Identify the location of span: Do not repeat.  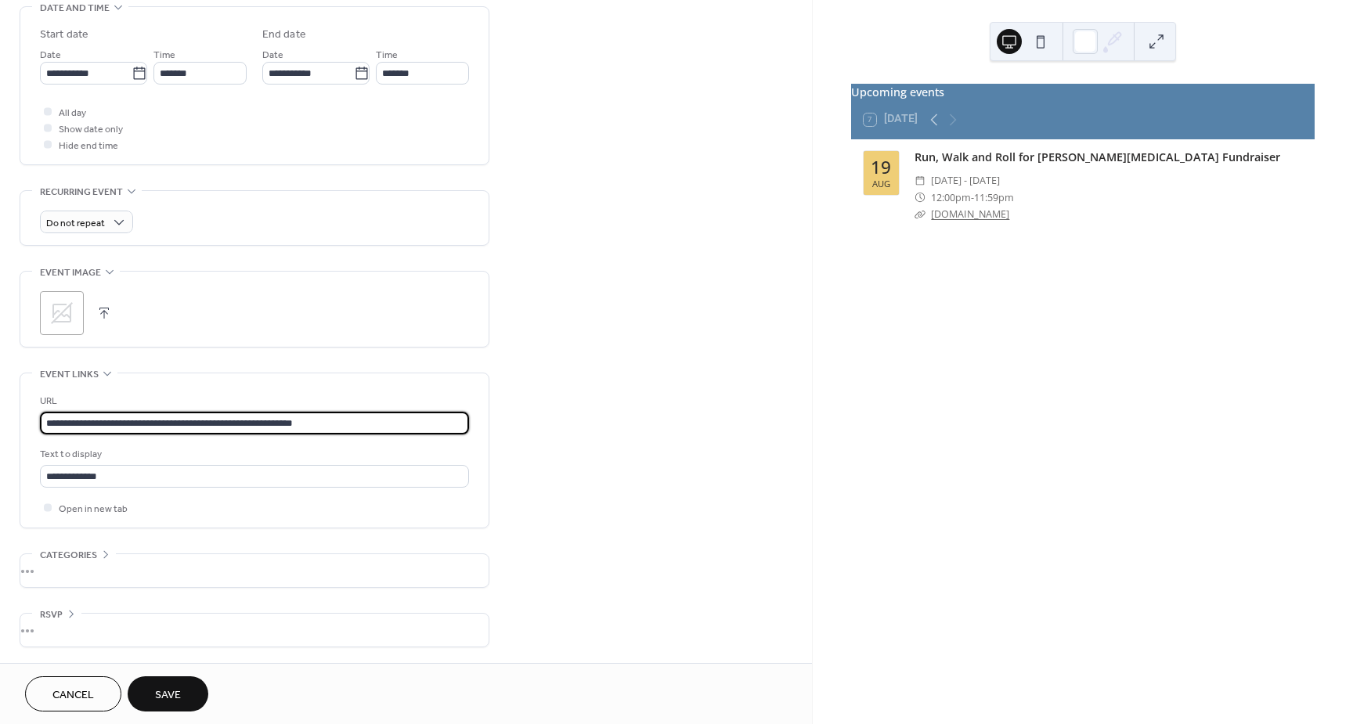
(75, 223).